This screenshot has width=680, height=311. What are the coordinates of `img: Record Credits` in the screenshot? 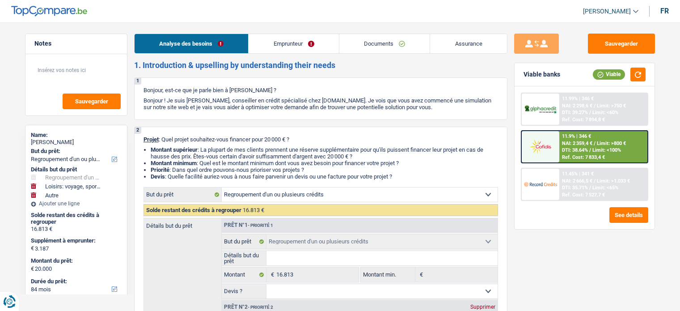 It's located at (541, 184).